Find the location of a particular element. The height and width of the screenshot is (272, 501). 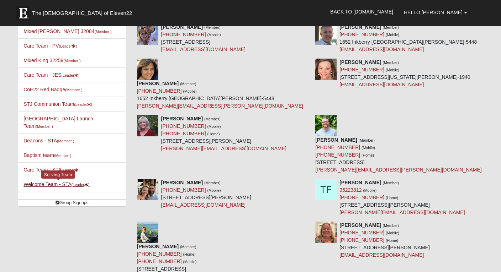

img: Eleven22 logo is located at coordinates (23, 13).